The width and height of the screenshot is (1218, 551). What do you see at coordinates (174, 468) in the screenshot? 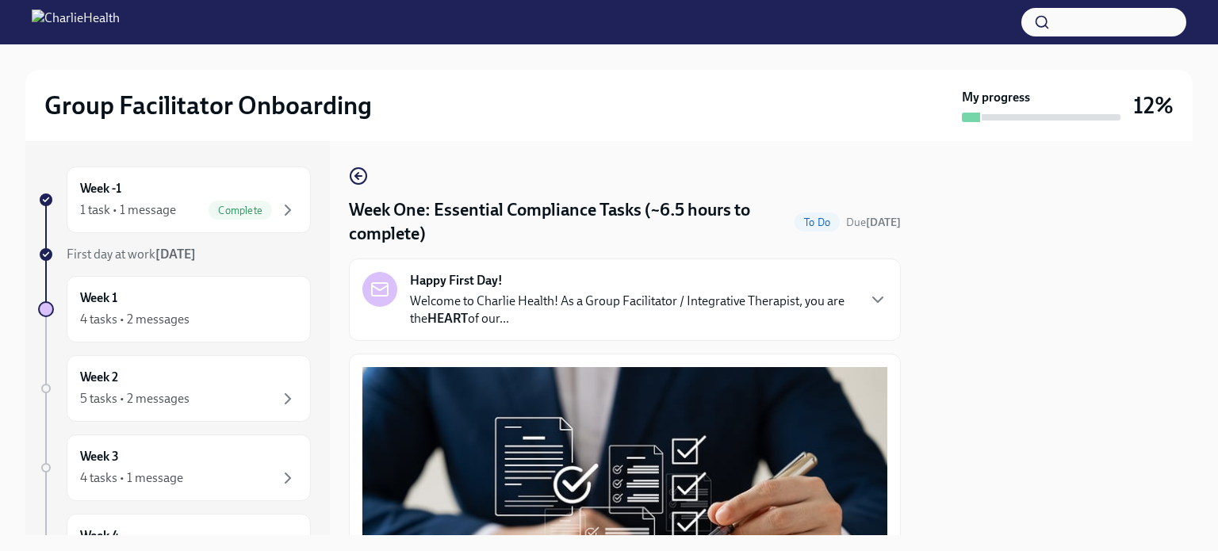
I see `a: Week 34 tasks • 1 message` at bounding box center [174, 468].